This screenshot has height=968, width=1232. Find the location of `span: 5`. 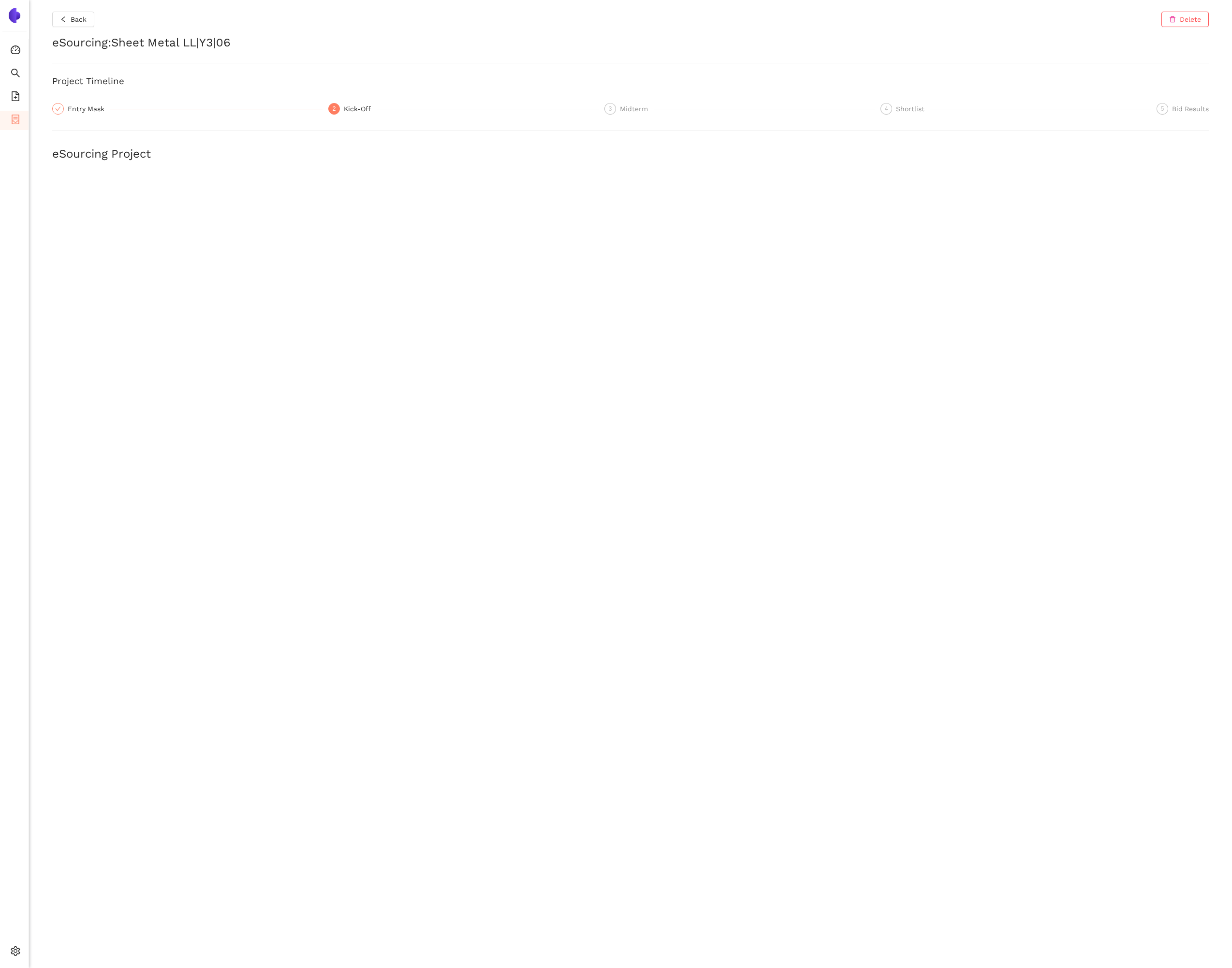

span: 5 is located at coordinates (1162, 109).